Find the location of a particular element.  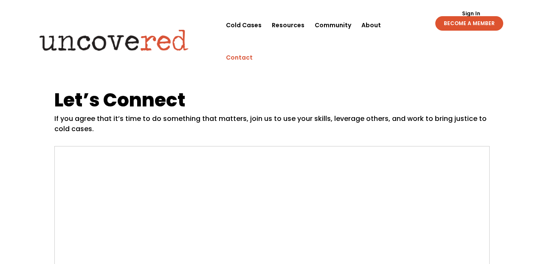

a: Community is located at coordinates (333, 25).